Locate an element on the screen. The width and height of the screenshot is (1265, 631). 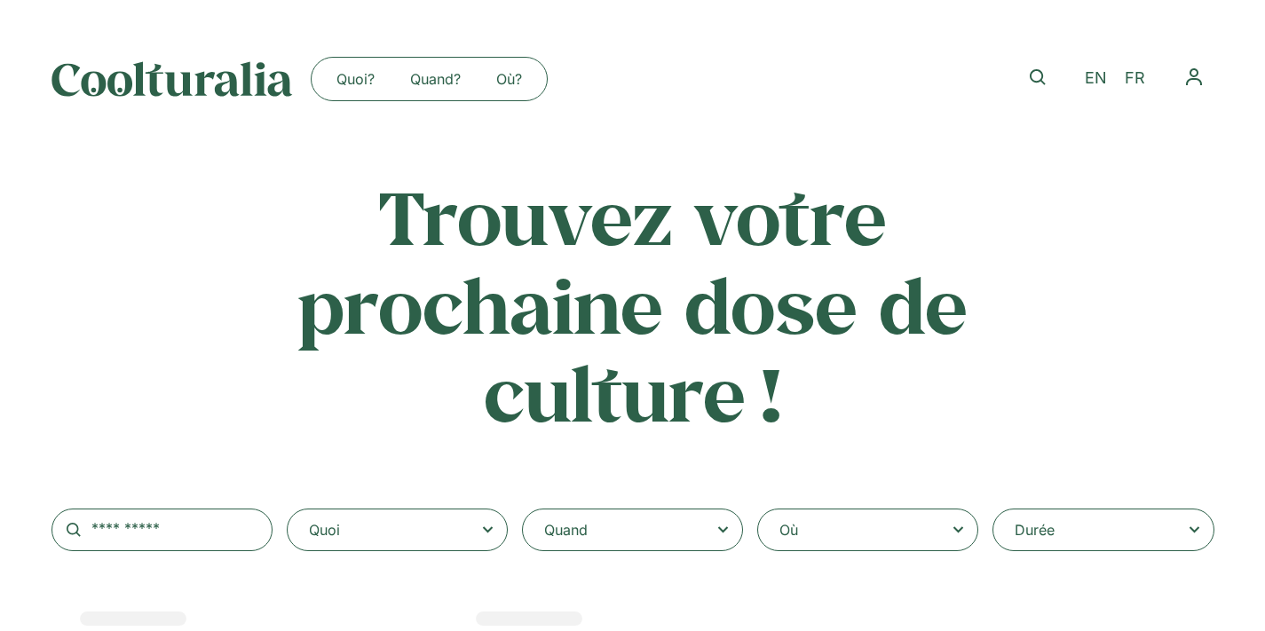
h2: Trouvez votre prochaine dose de culture ! is located at coordinates (633, 304).